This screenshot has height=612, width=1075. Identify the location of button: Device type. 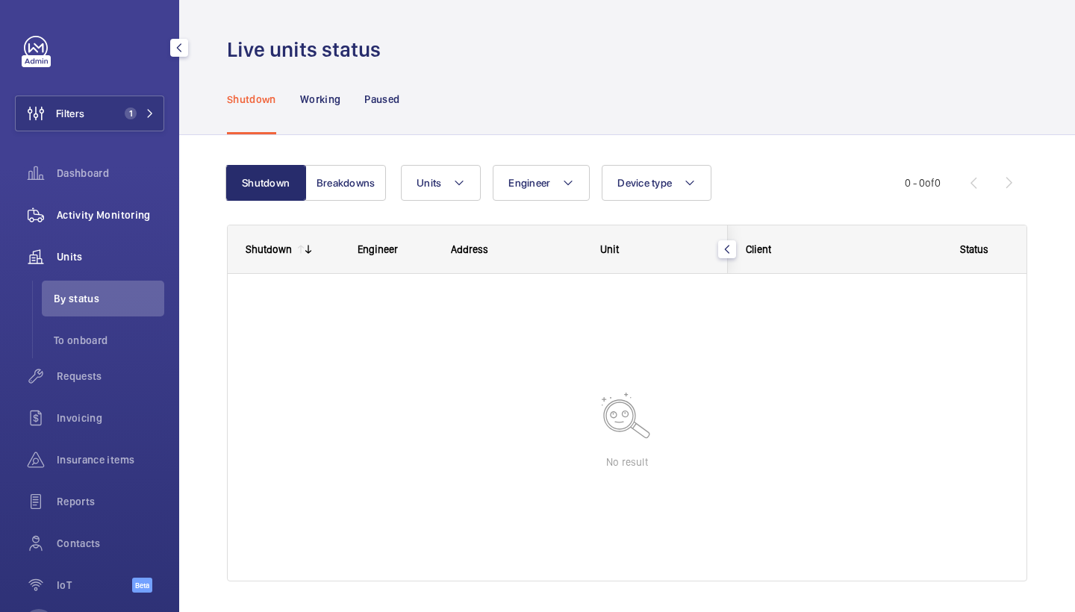
(656, 183).